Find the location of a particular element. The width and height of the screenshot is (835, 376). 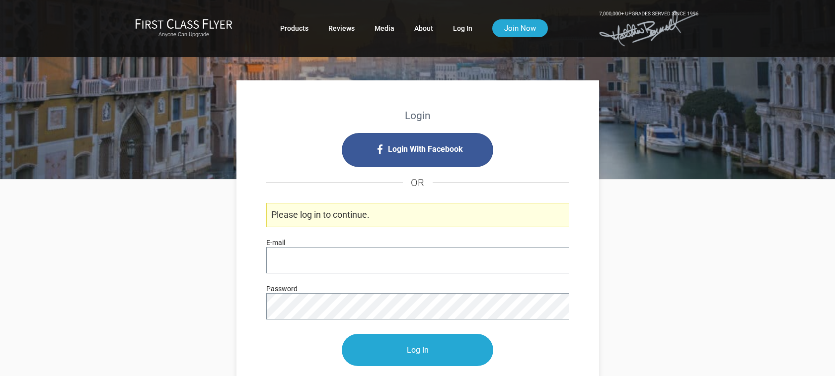

h4: OR is located at coordinates (418, 183).